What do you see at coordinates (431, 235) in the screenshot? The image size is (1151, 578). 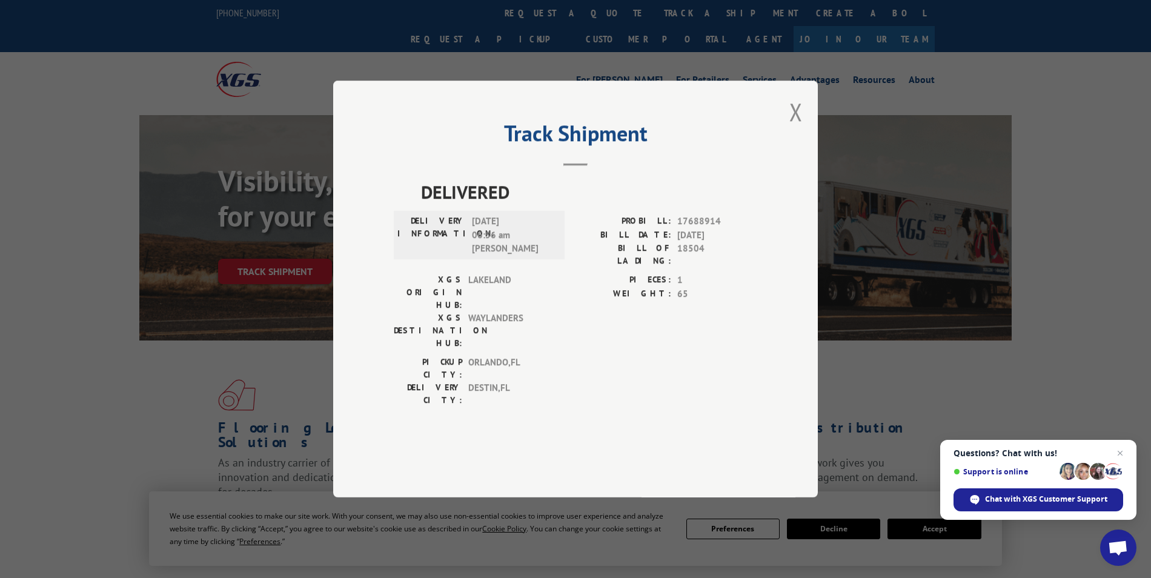 I see `label: DELIVERY INFORMATION:` at bounding box center [431, 235].